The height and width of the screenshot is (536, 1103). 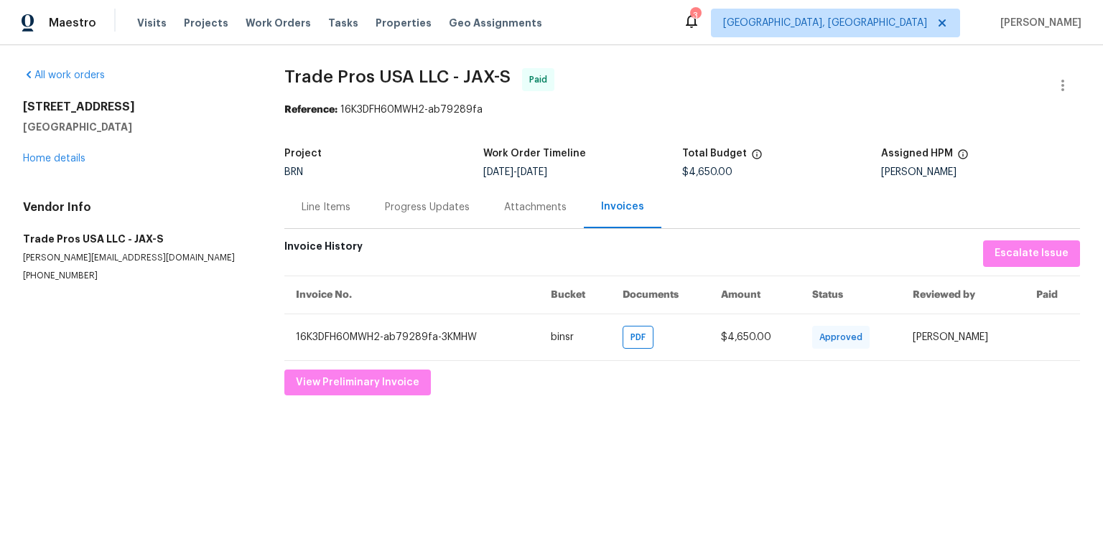 I want to click on b: Reference:, so click(x=311, y=110).